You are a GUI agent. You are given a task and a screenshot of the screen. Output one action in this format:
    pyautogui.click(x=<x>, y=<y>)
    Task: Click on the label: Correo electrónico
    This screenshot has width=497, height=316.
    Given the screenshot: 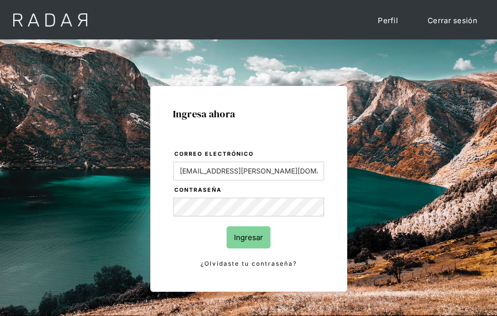 What is the action you would take?
    pyautogui.click(x=249, y=154)
    